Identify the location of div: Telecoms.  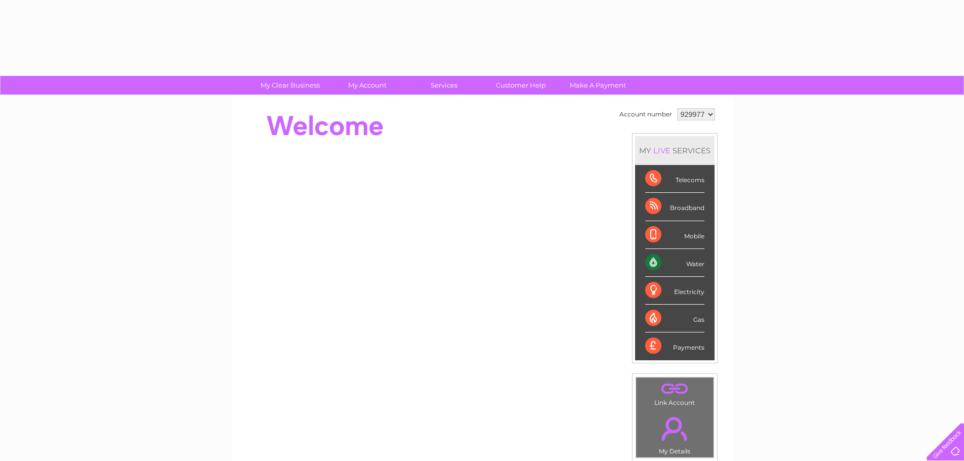
(675, 179).